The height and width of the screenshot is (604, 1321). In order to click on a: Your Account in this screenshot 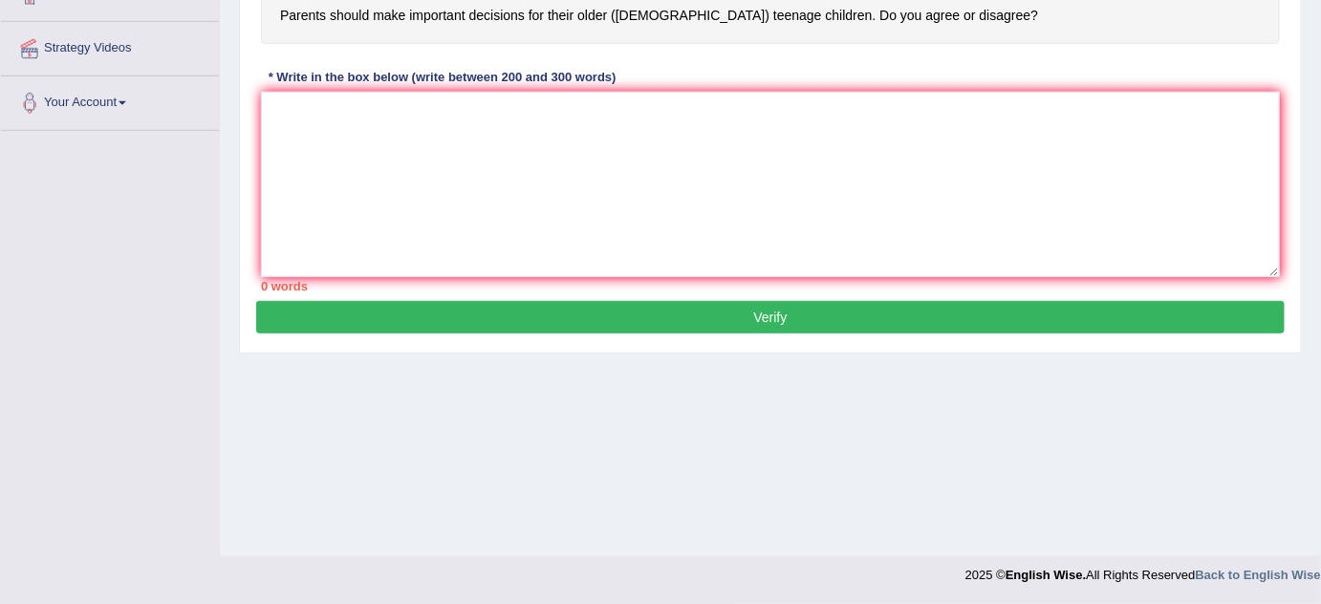, I will do `click(110, 100)`.